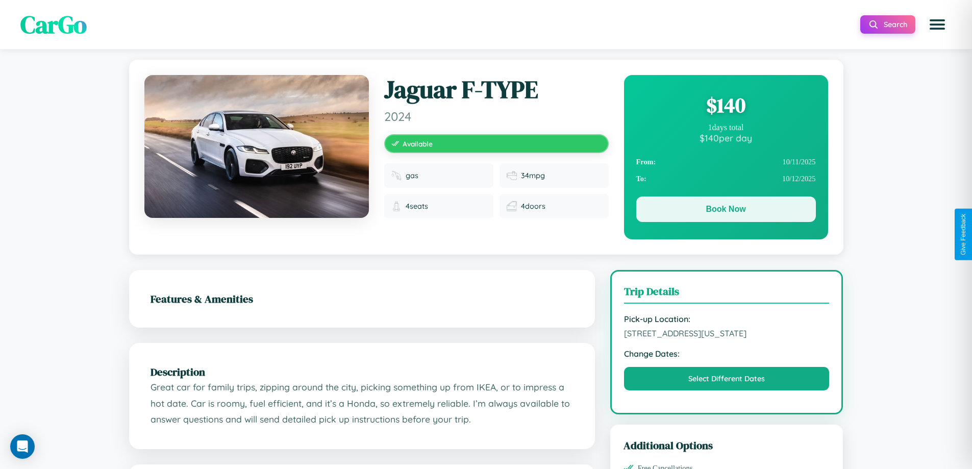  What do you see at coordinates (896, 24) in the screenshot?
I see `span: Search` at bounding box center [896, 24].